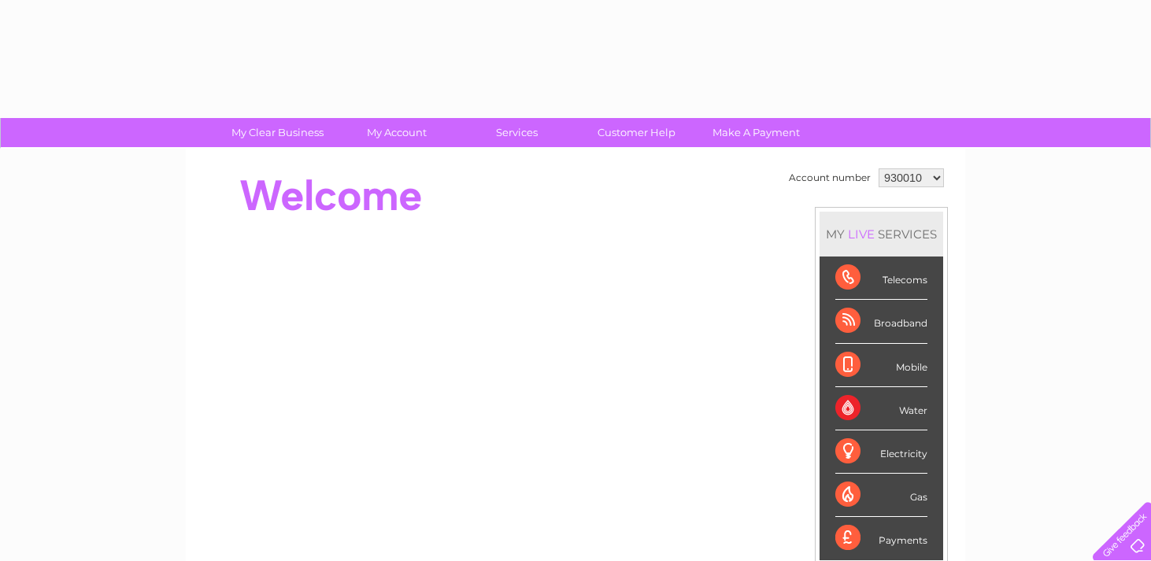  I want to click on div: LIVE, so click(862, 234).